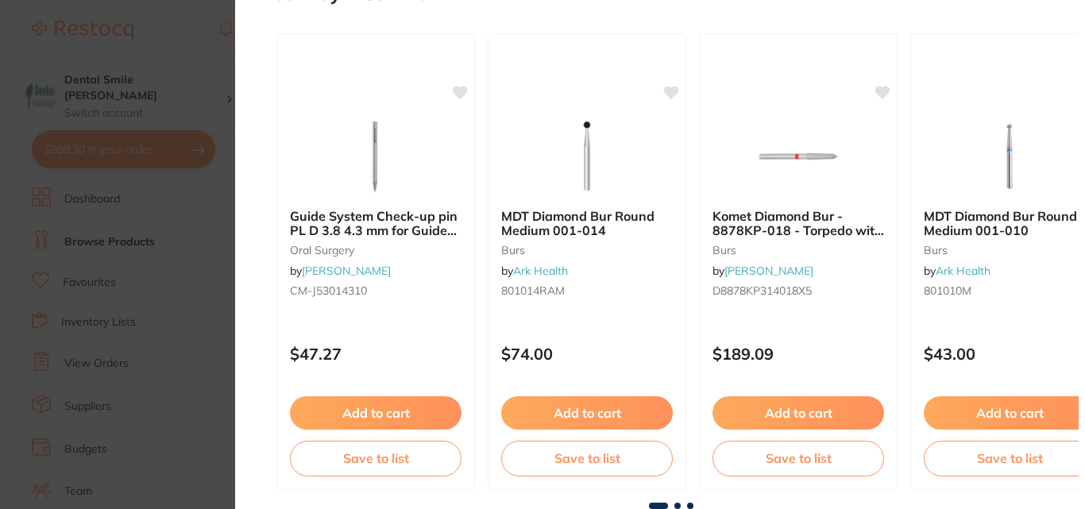  I want to click on small: CM-J53014310, so click(376, 291).